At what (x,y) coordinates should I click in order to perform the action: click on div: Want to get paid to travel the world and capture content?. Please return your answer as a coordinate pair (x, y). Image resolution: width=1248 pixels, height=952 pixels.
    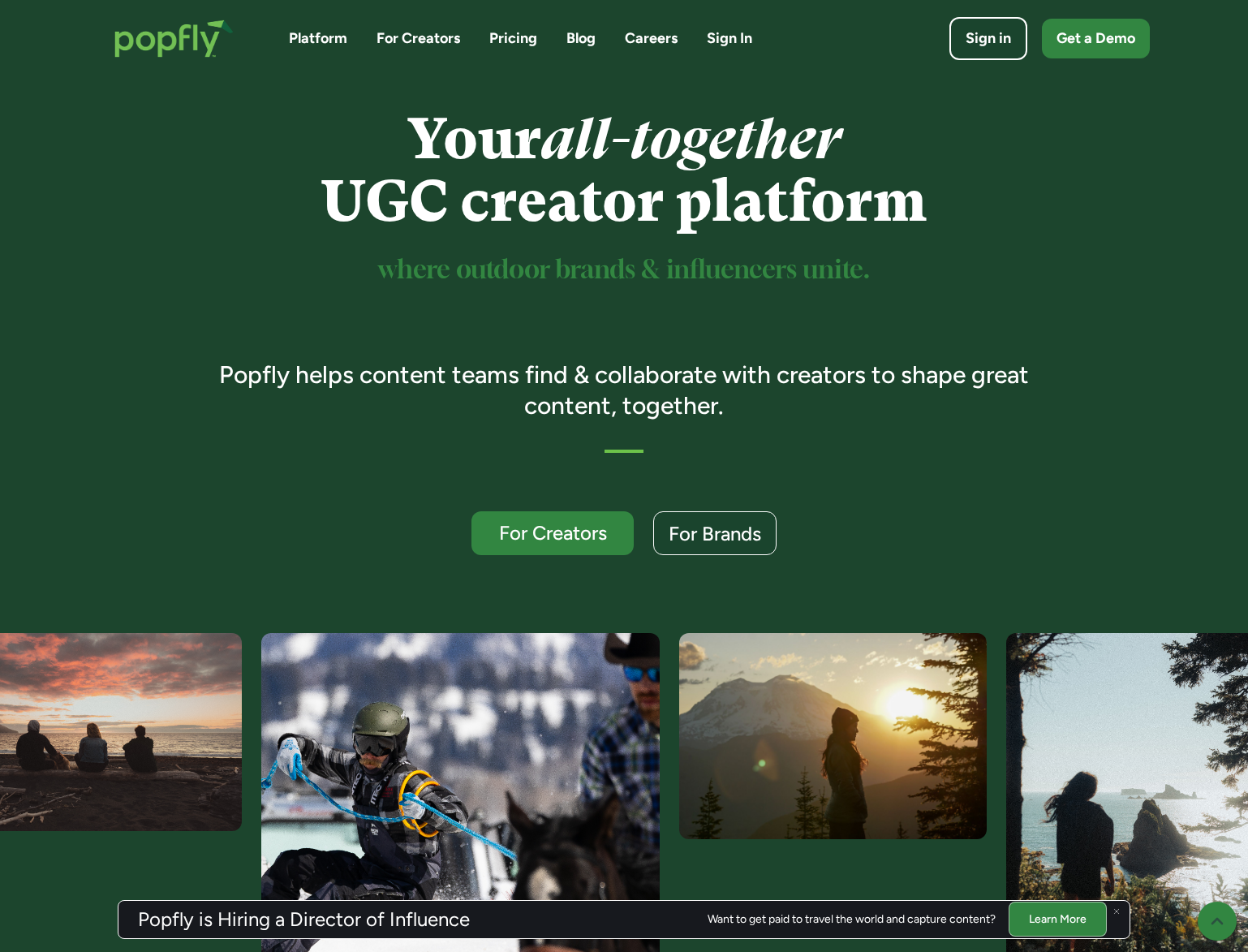
    Looking at the image, I should click on (852, 919).